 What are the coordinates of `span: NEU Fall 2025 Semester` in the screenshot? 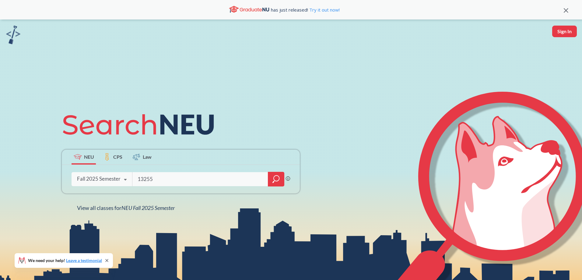 It's located at (148, 208).